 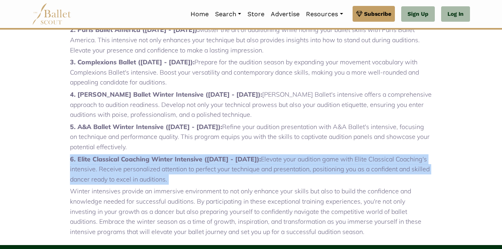 I want to click on a: Subscribe, so click(x=373, y=14).